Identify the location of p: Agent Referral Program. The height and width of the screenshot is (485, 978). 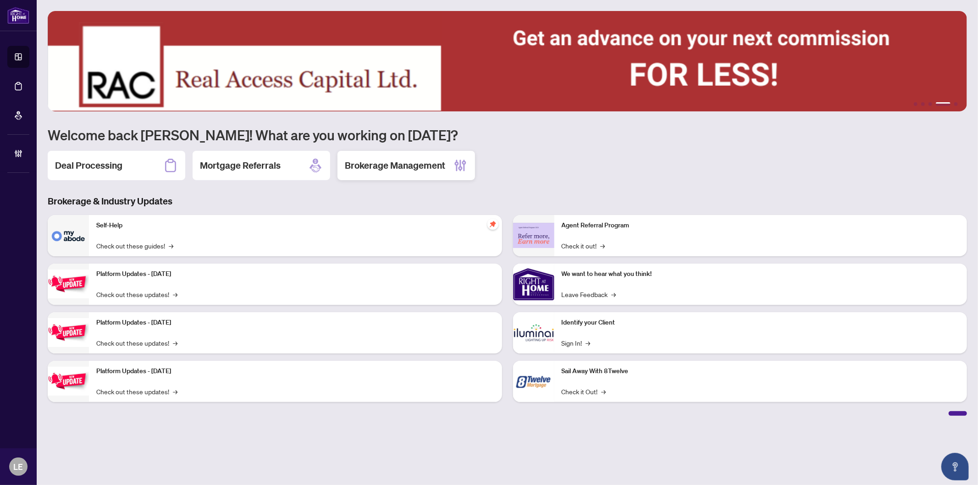
(761, 226).